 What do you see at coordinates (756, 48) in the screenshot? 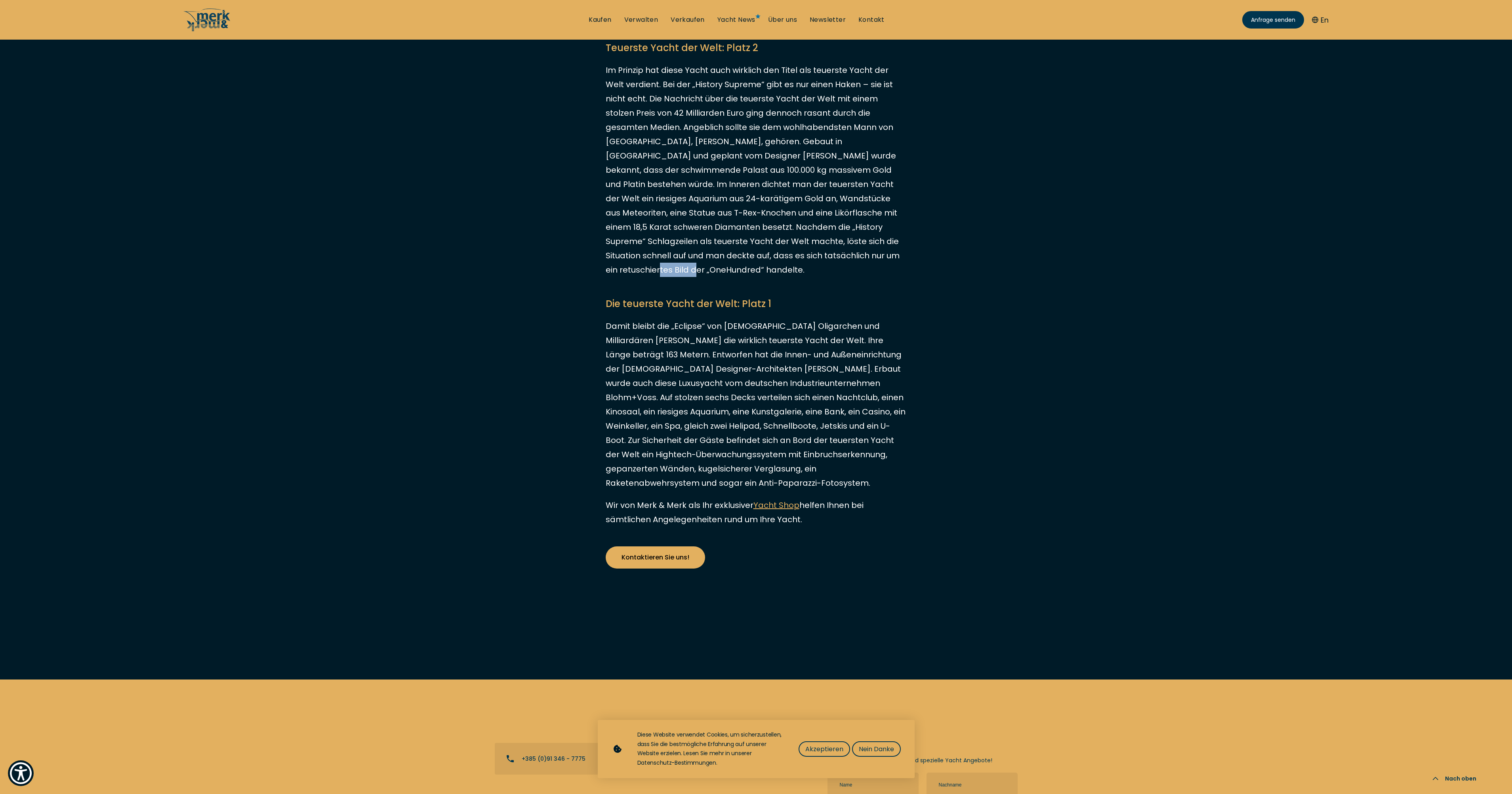
I see `h2: Teuerste Yacht der Welt: Platz 2` at bounding box center [756, 48].